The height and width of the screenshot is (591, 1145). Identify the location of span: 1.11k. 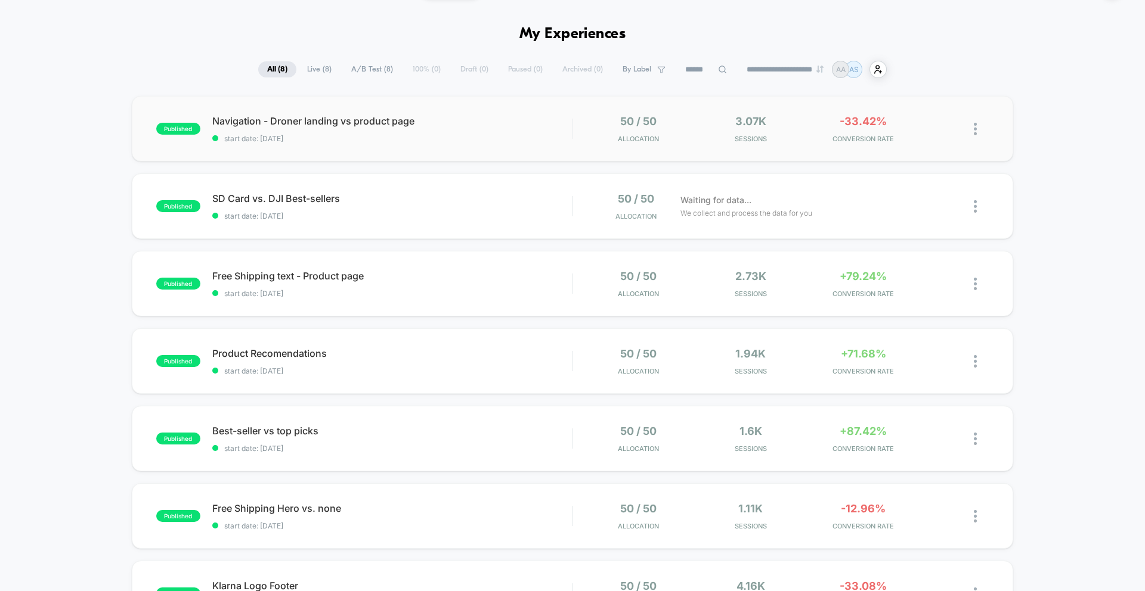
(750, 509).